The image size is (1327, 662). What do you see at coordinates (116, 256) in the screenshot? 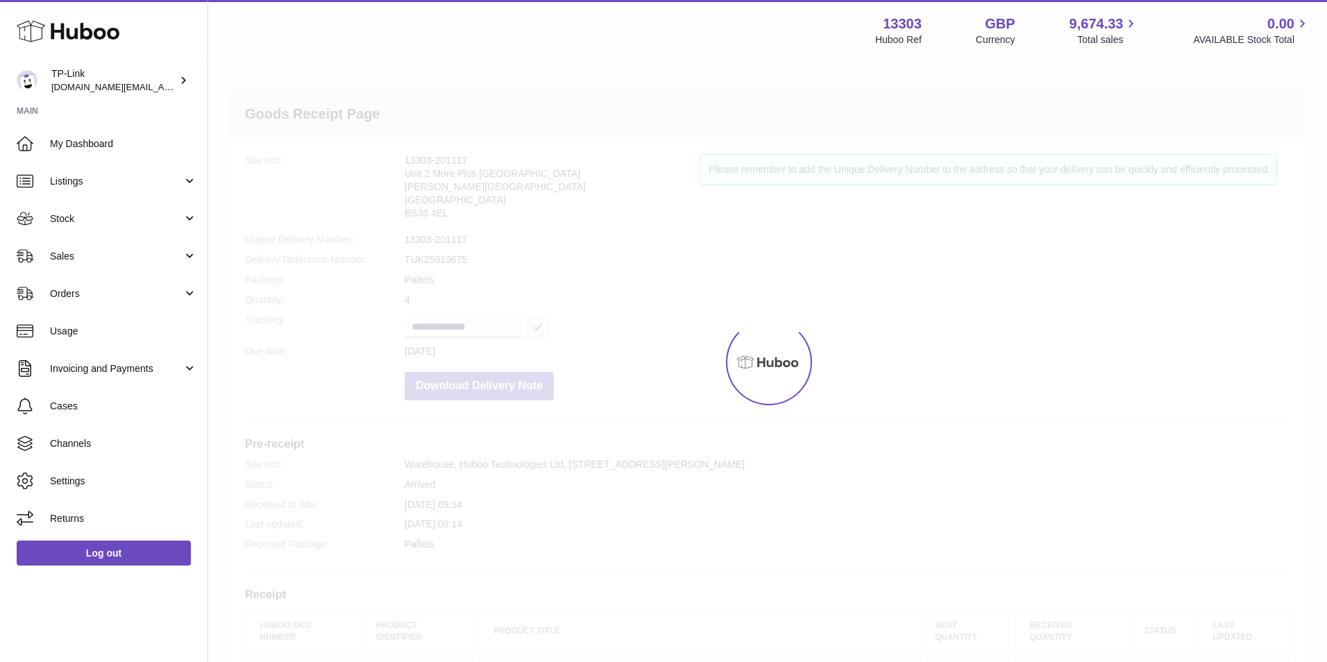
I see `span: Sales` at bounding box center [116, 256].